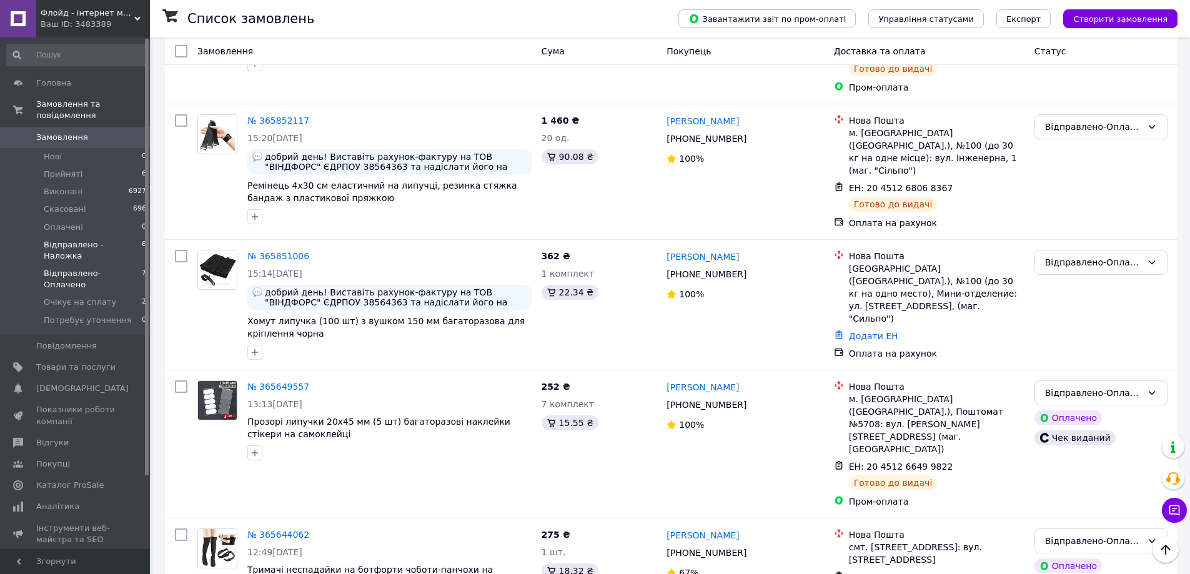 The height and width of the screenshot is (574, 1190). I want to click on span: 7, so click(144, 279).